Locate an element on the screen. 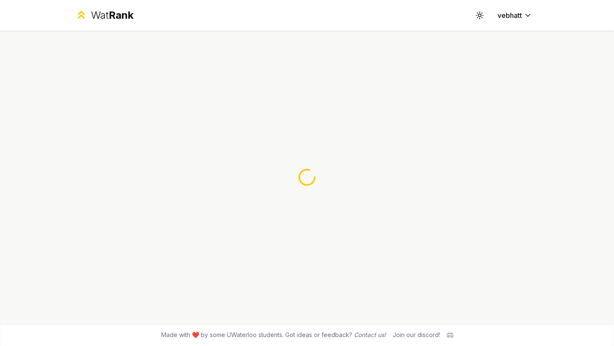 The image size is (614, 346). span: vebhatt is located at coordinates (510, 15).